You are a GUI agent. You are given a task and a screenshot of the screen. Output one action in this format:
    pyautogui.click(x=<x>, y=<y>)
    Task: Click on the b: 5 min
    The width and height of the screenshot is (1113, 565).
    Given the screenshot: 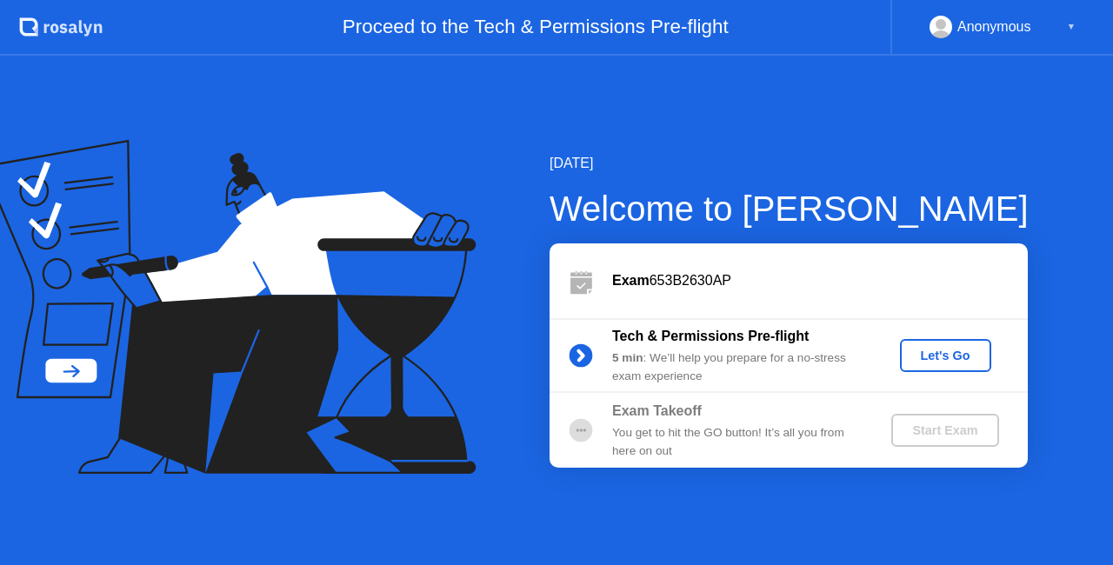 What is the action you would take?
    pyautogui.click(x=628, y=357)
    